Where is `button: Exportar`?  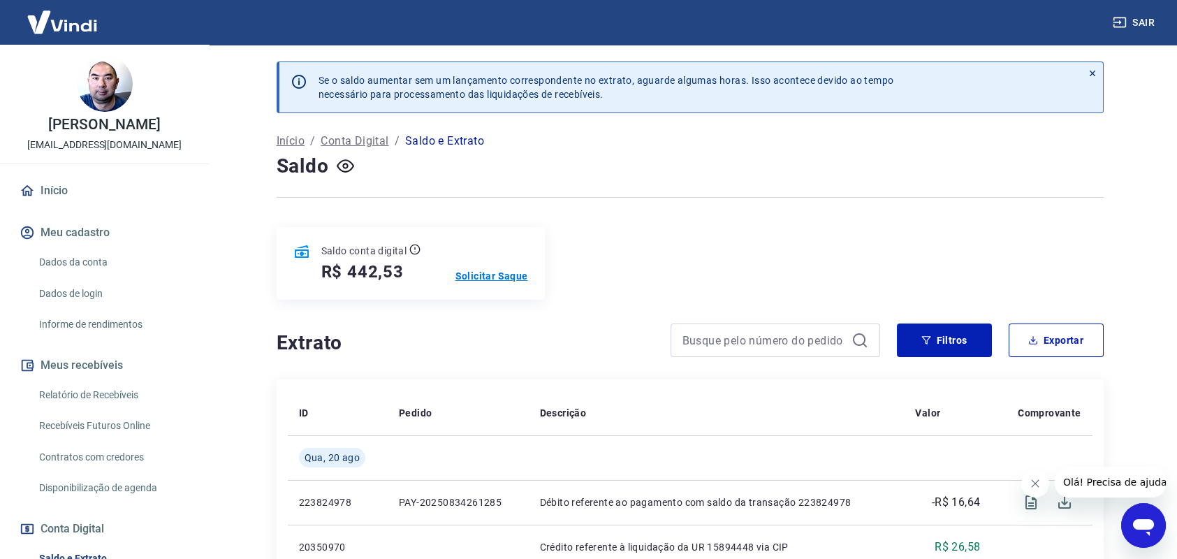
button: Exportar is located at coordinates (1056, 340).